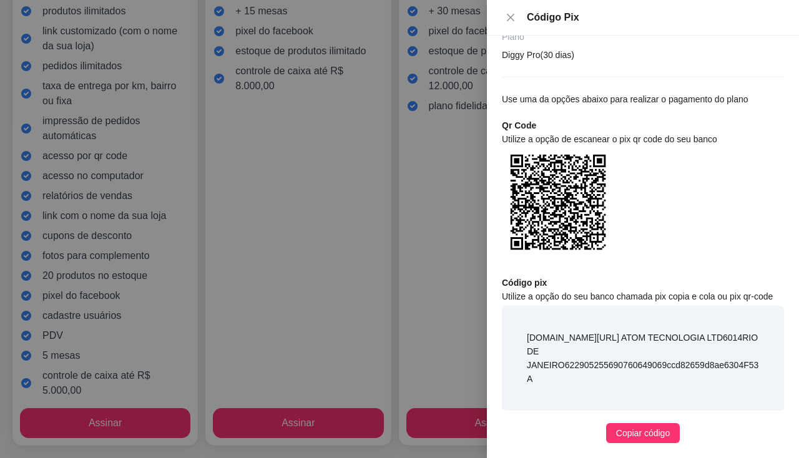 This screenshot has width=799, height=458. What do you see at coordinates (643, 433) in the screenshot?
I see `span: Copiar código` at bounding box center [643, 433].